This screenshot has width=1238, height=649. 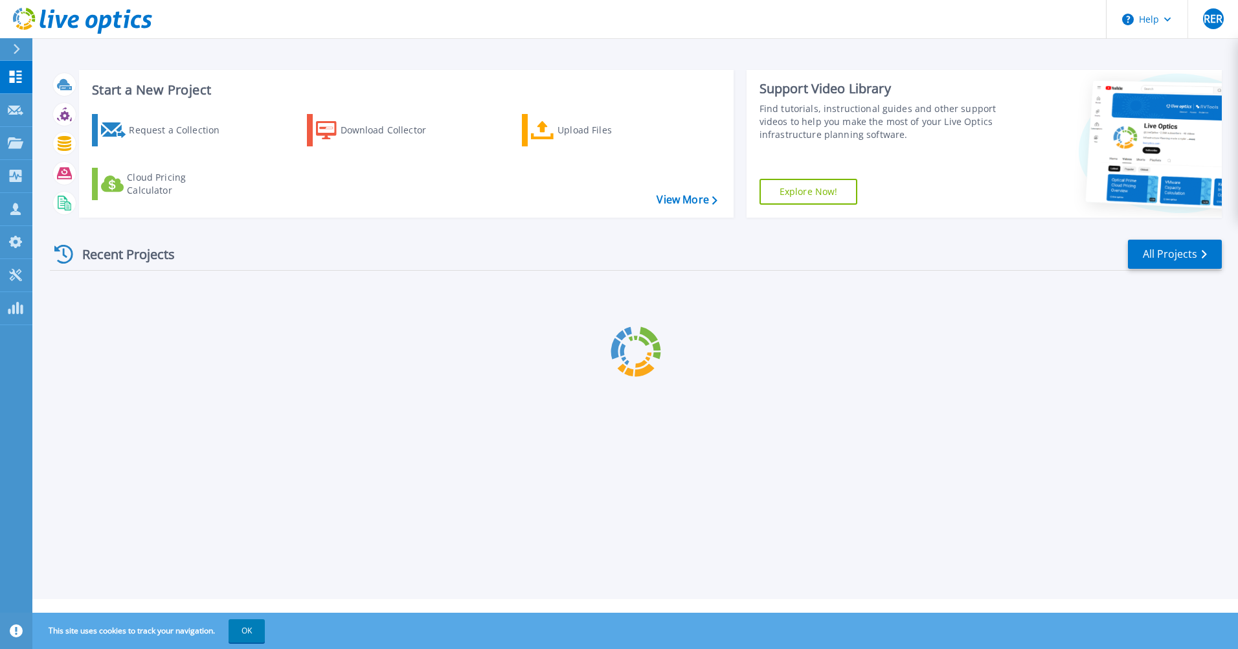 What do you see at coordinates (809, 192) in the screenshot?
I see `a: Explore Now!` at bounding box center [809, 192].